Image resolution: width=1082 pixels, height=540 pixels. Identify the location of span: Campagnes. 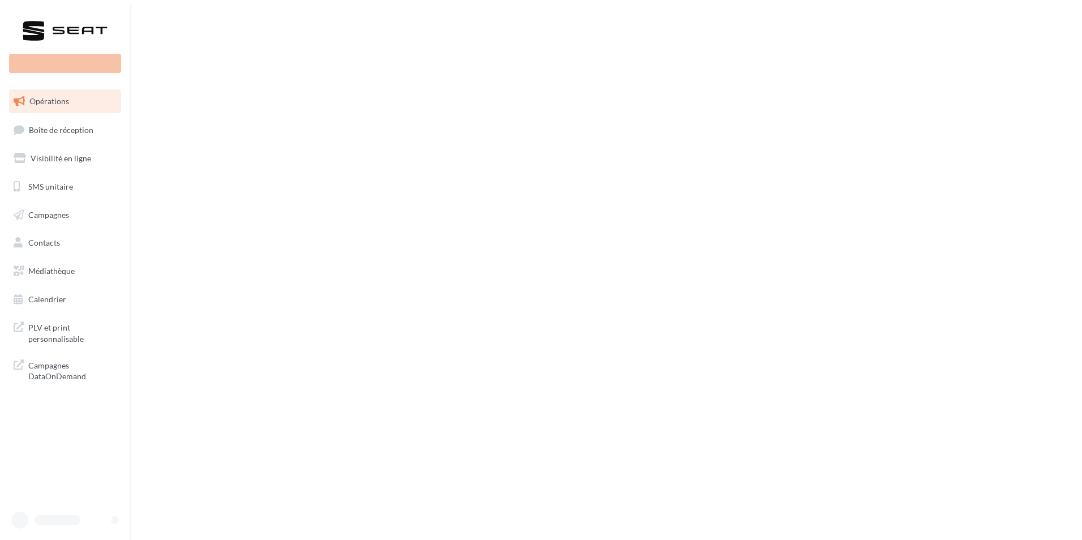
(49, 214).